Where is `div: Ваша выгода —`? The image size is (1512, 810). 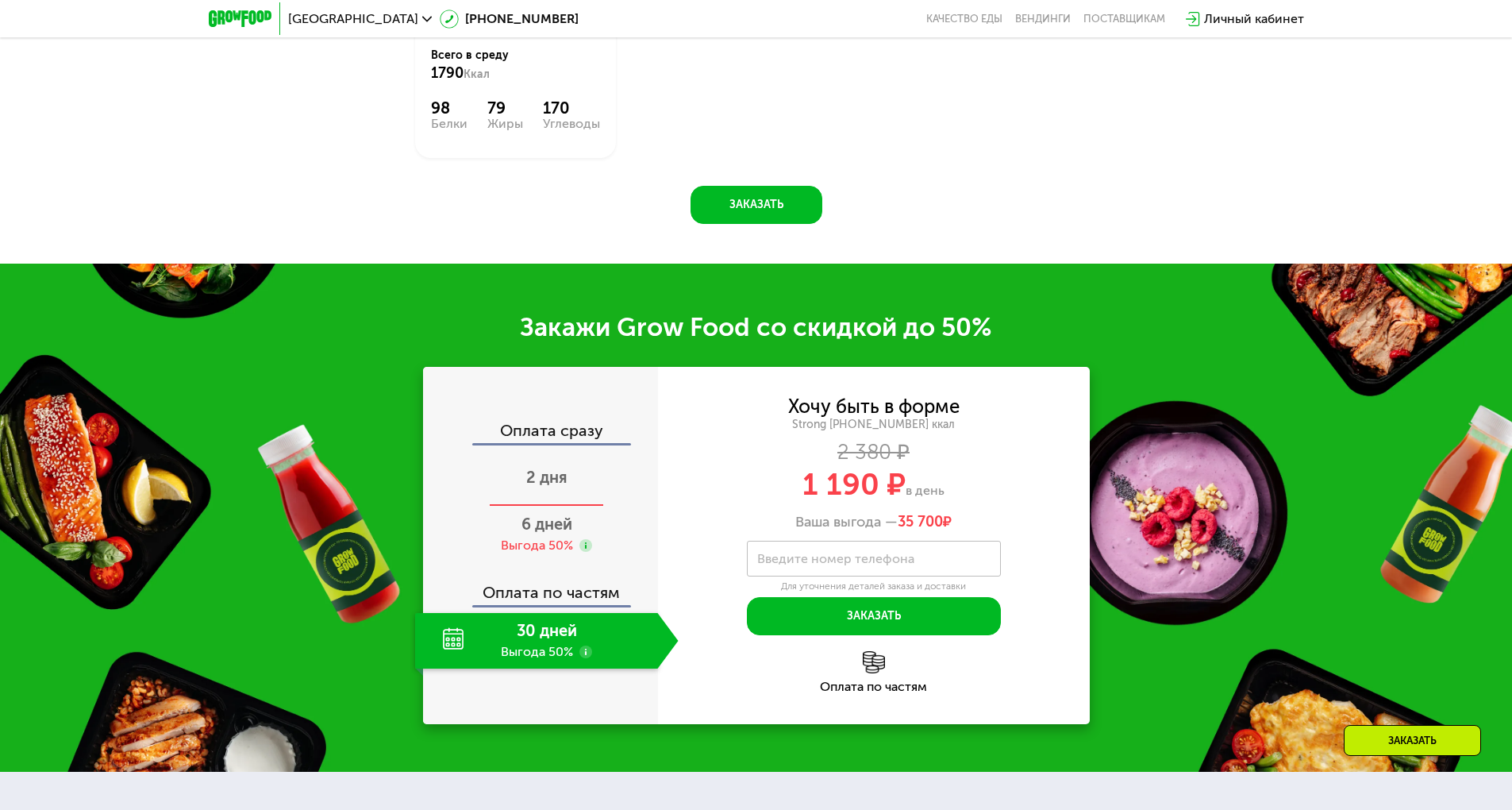
div: Ваша выгода — is located at coordinates (874, 522).